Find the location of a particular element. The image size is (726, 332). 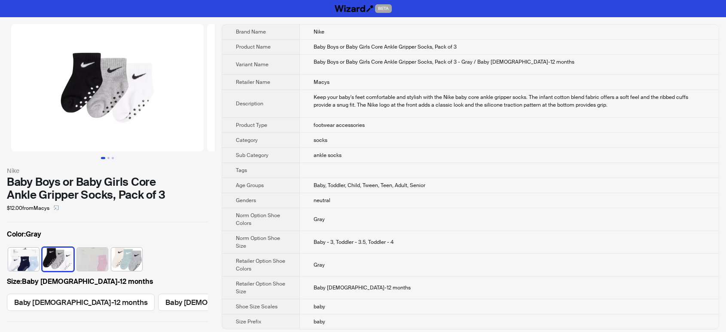

span: Baby - 3, Toddler - 3.5, Toddler - 4 is located at coordinates (354, 242).